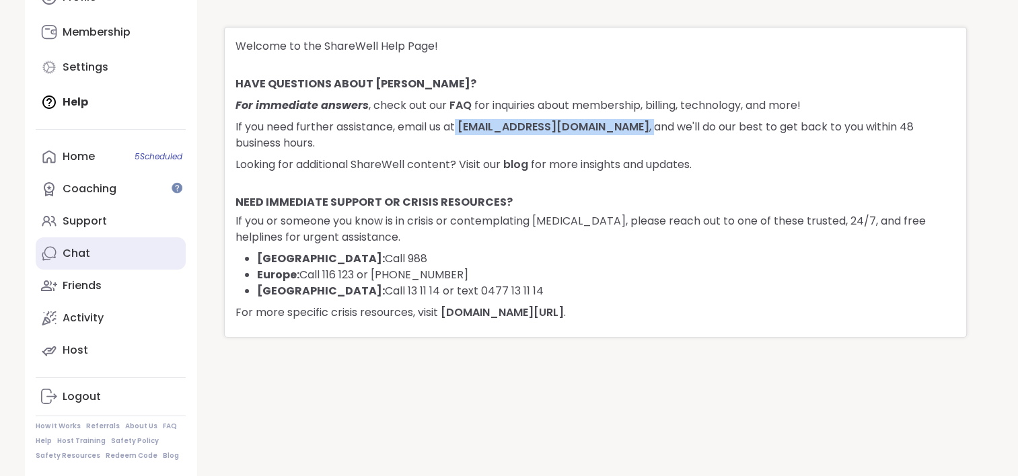 Image resolution: width=1018 pixels, height=476 pixels. What do you see at coordinates (110, 397) in the screenshot?
I see `a: Logout` at bounding box center [110, 397].